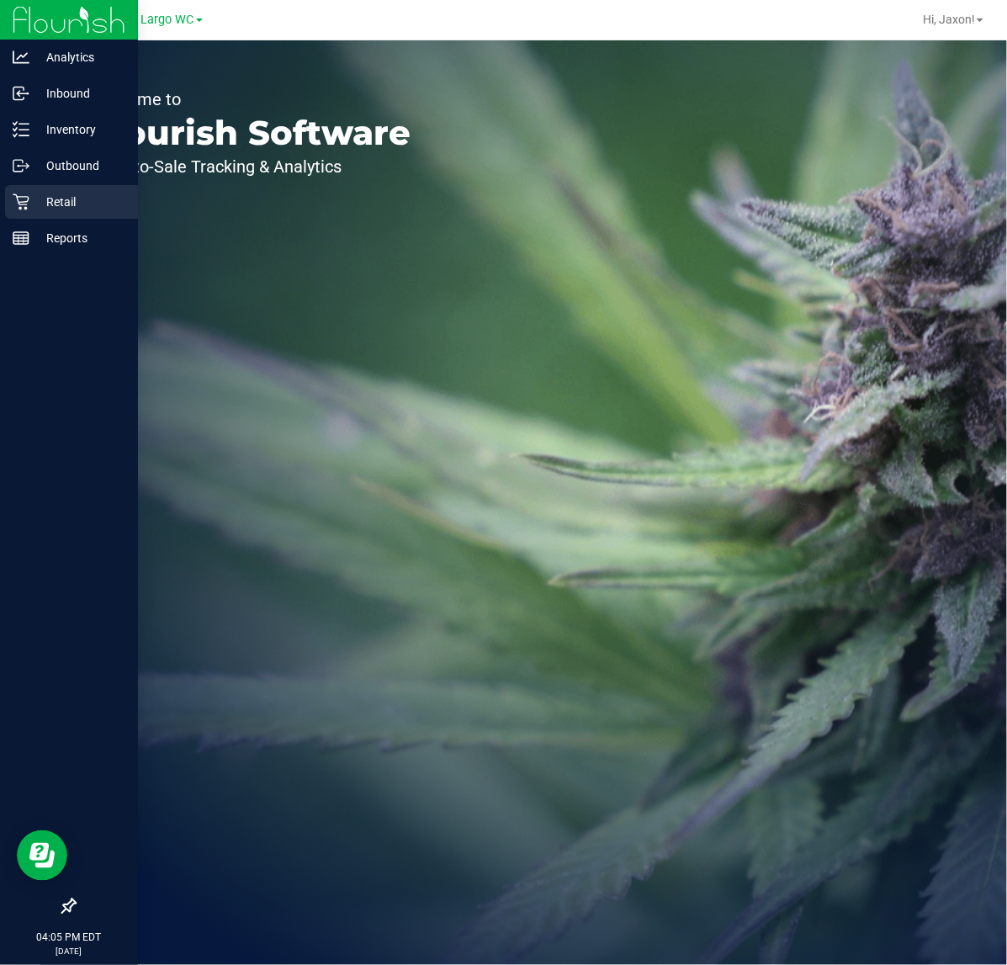 The width and height of the screenshot is (1007, 965). Describe the element at coordinates (80, 166) in the screenshot. I see `p: Outbound` at that location.